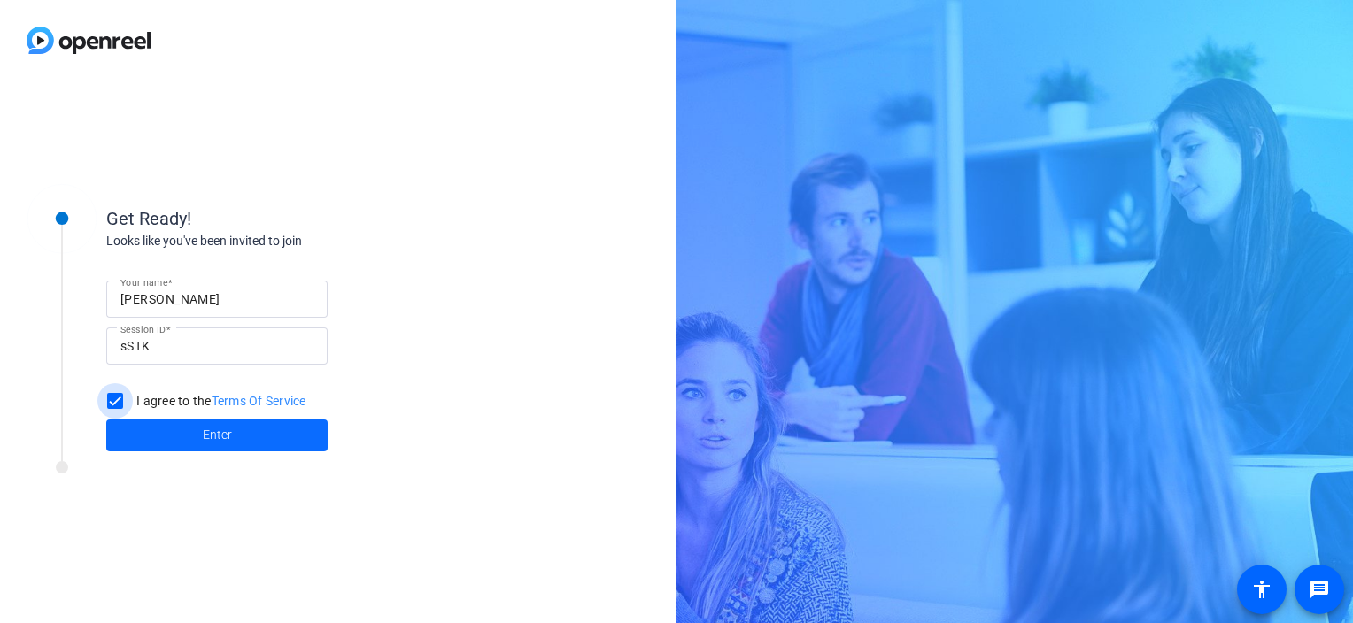  Describe the element at coordinates (283, 219) in the screenshot. I see `div: Get Ready!` at that location.